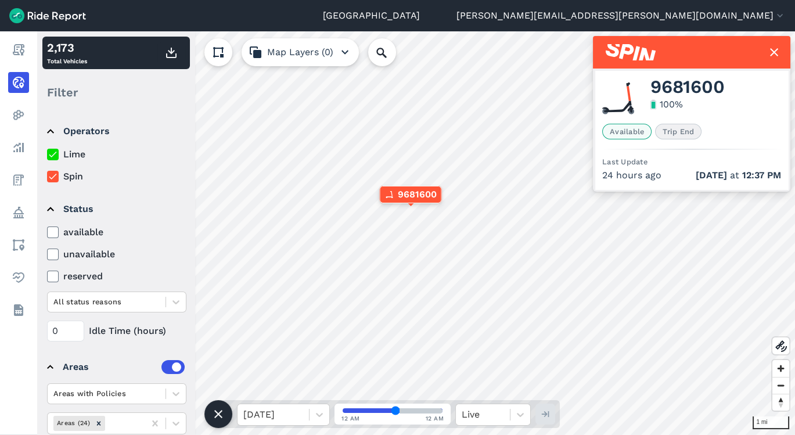  Describe the element at coordinates (625, 161) in the screenshot. I see `span: Last Update` at that location.